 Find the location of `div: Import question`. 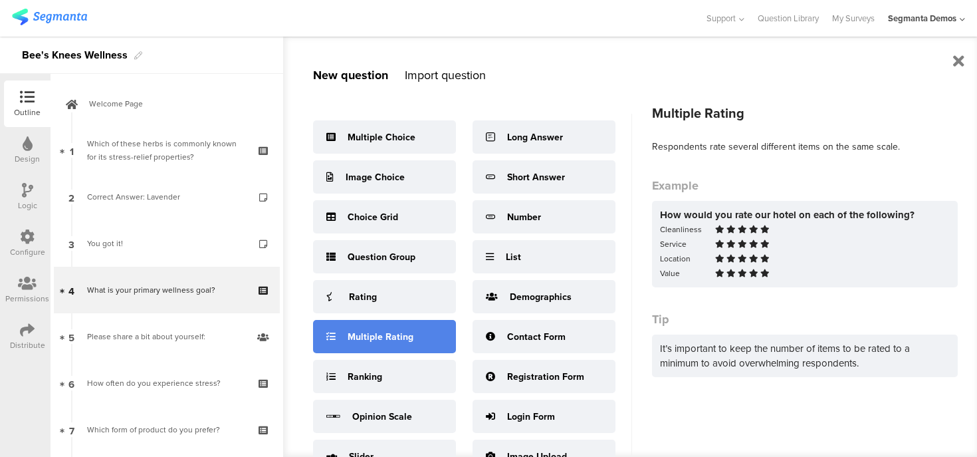

div: Import question is located at coordinates (445, 75).